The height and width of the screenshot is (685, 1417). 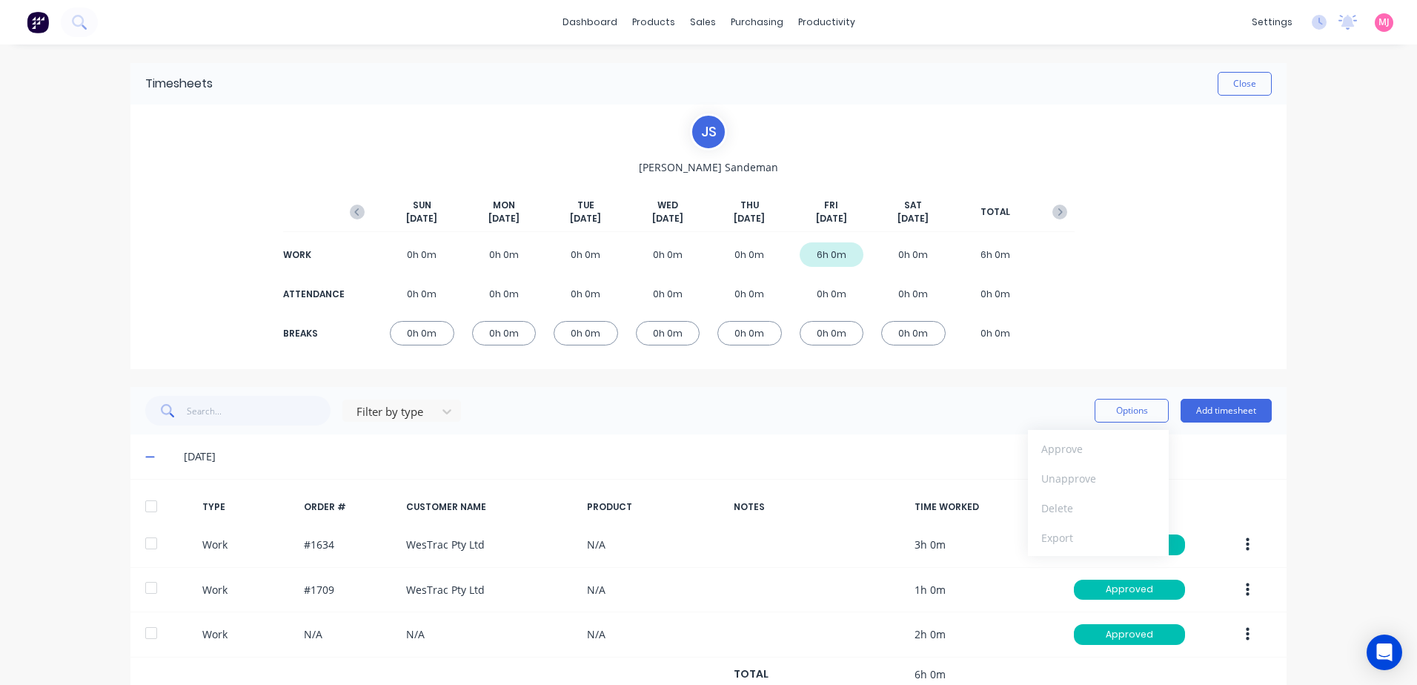 What do you see at coordinates (654, 22) in the screenshot?
I see `div: products` at bounding box center [654, 22].